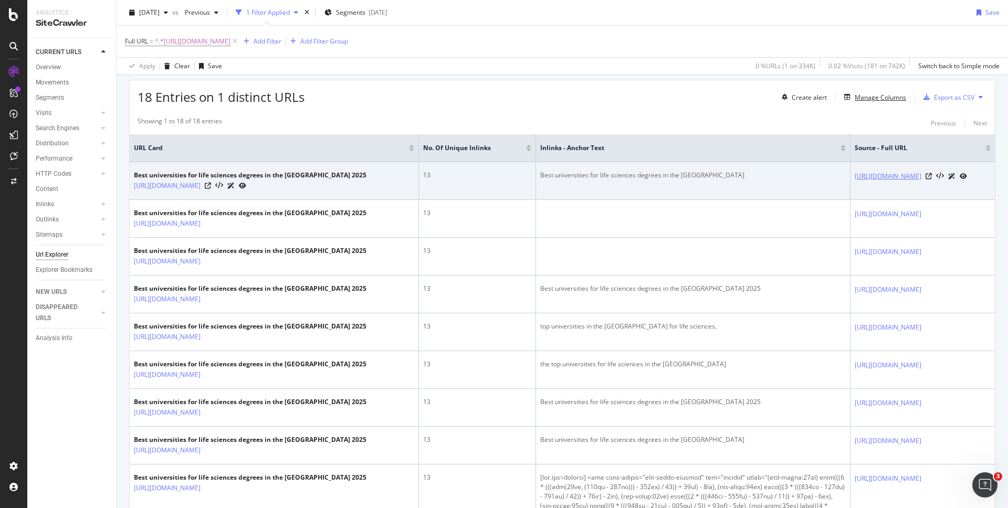 Image resolution: width=1008 pixels, height=508 pixels. Describe the element at coordinates (67, 159) in the screenshot. I see `a: Performance` at that location.